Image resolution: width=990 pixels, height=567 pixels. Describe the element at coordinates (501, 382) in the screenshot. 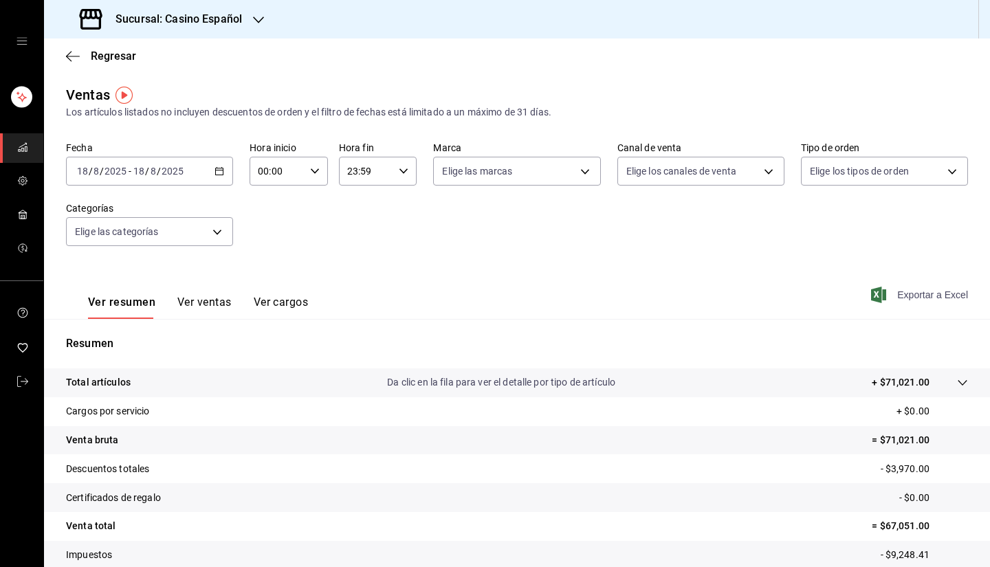

I see `p: Da clic en la fila para ver el detalle por tipo de artículo` at that location.